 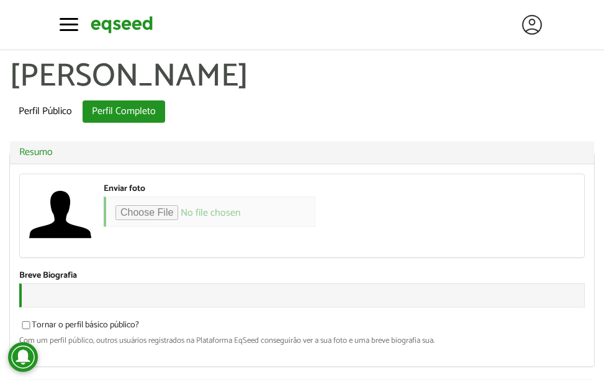 I want to click on a: Resumo, so click(x=301, y=153).